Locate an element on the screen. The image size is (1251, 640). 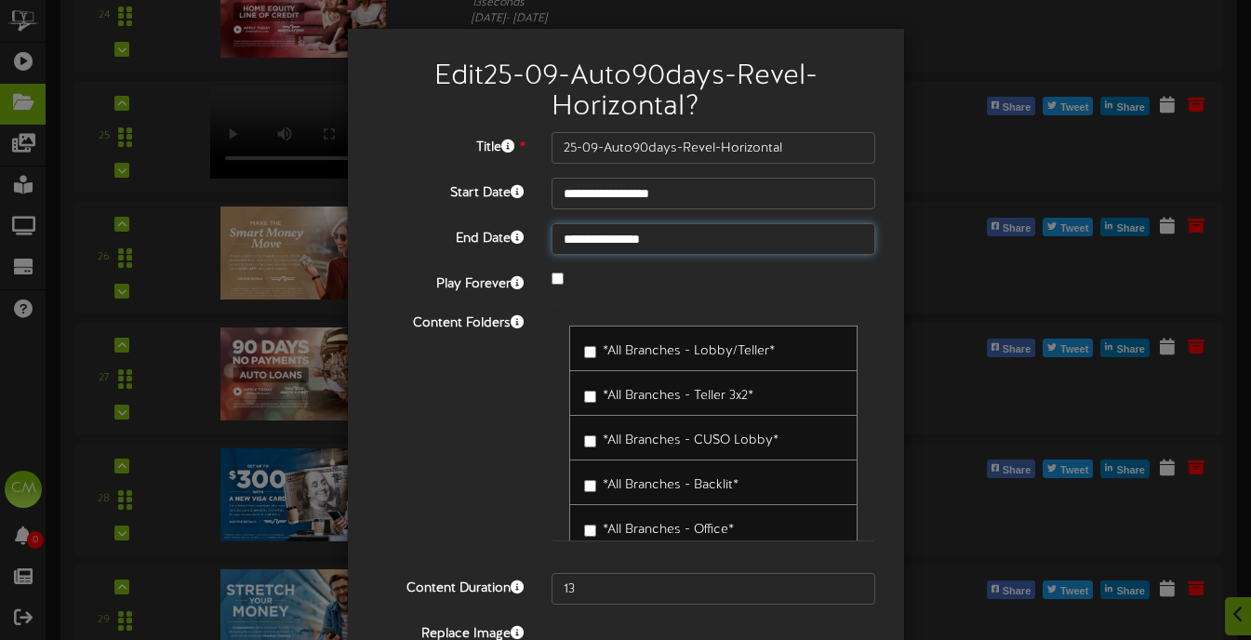
input: Title is located at coordinates (713, 148).